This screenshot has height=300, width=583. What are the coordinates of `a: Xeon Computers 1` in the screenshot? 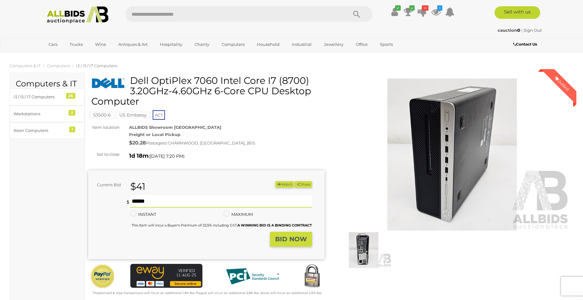 It's located at (47, 131).